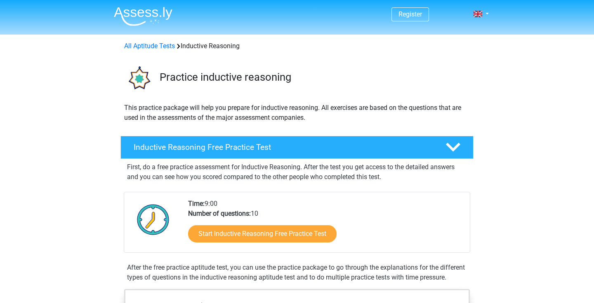 The image size is (594, 303). I want to click on img: Clock, so click(153, 220).